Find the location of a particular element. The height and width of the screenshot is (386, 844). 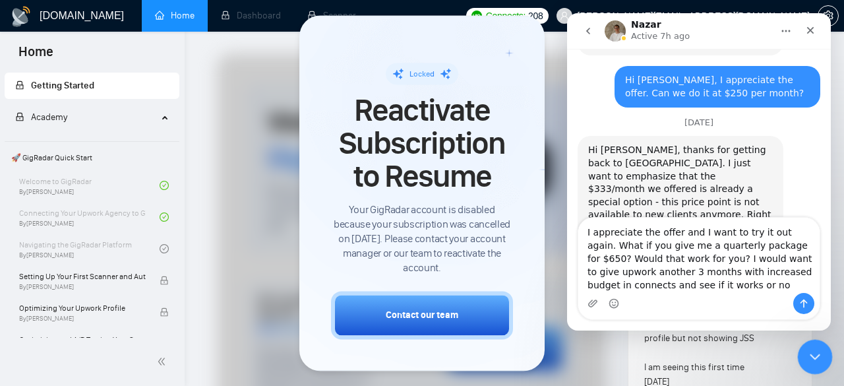

span: setting is located at coordinates (828, 16).